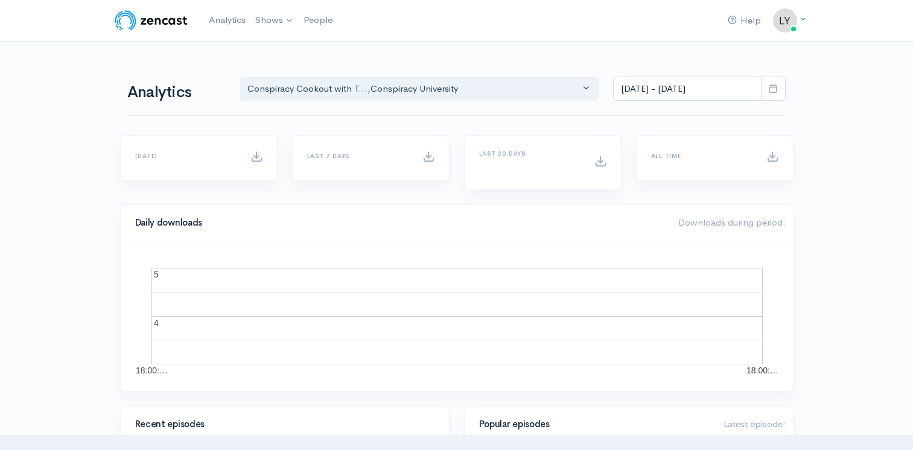  What do you see at coordinates (687, 89) in the screenshot?
I see `input: analytics date range selector` at bounding box center [687, 89].